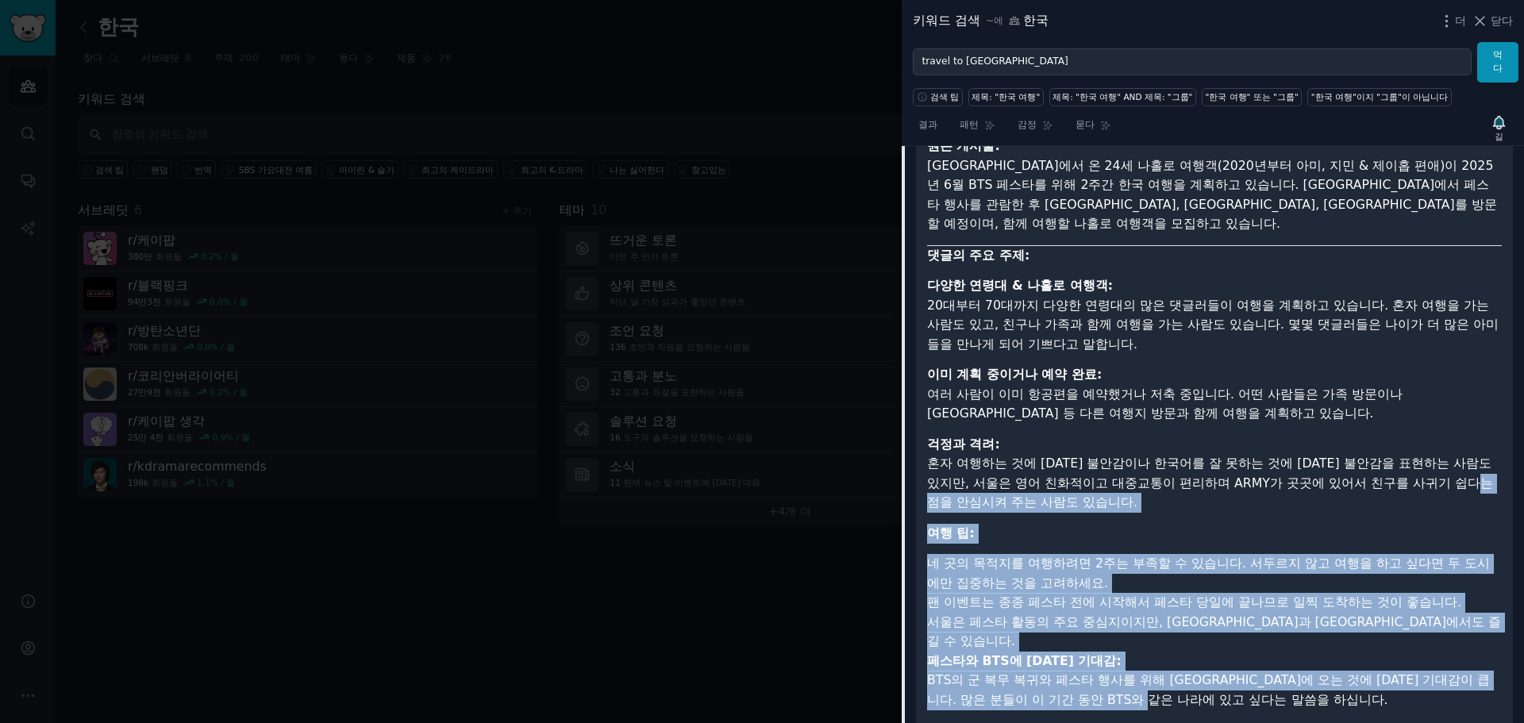 Image resolution: width=1524 pixels, height=723 pixels. Describe the element at coordinates (1208, 573) in the screenshot. I see `font: 네 곳의 목적지를 여행하려면 2주는 부족할 수 있습니다. 서두르지 않고 여행을 하고 싶다면 두 도시에만 집중하는 것을 고려하세요.` at that location.